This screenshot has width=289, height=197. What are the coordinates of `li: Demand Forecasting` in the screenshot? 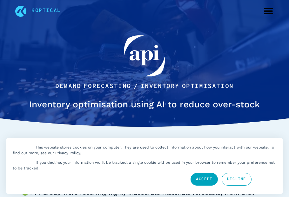 It's located at (93, 87).